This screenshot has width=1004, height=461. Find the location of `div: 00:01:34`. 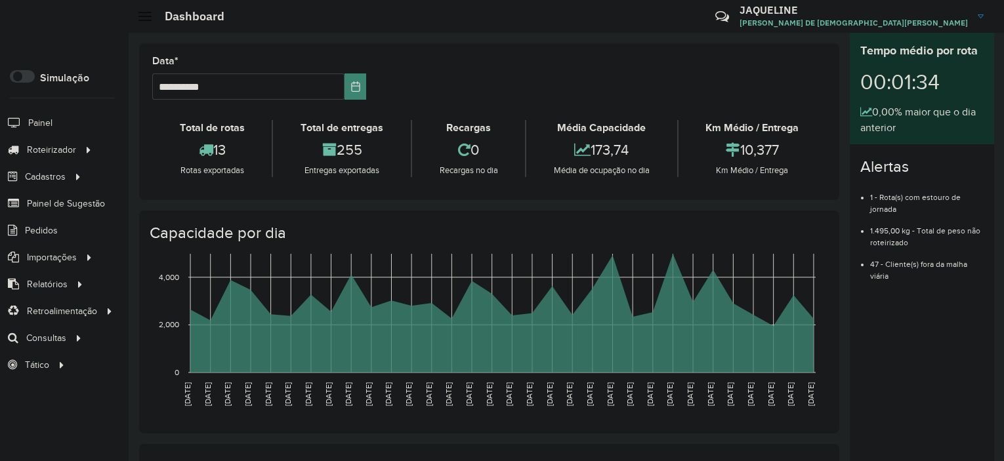

div: 00:01:34 is located at coordinates (922, 82).